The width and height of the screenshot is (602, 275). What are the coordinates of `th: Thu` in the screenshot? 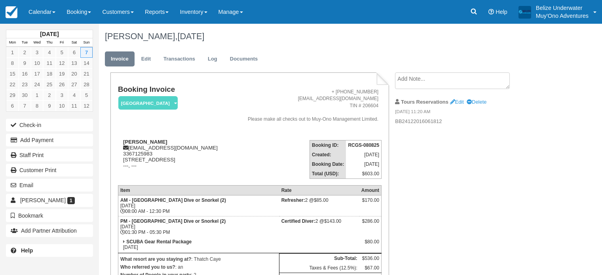 It's located at (49, 43).